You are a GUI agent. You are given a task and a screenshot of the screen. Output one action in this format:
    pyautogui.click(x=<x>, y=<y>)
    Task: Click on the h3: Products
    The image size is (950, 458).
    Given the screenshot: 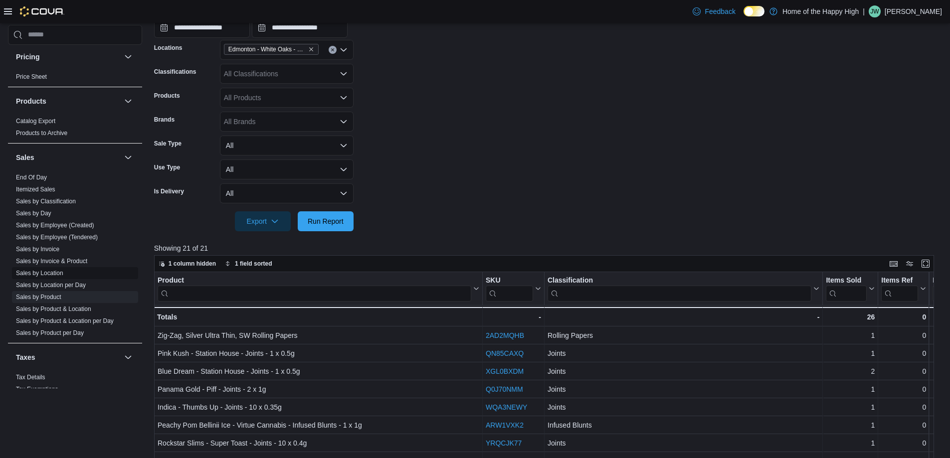 What is the action you would take?
    pyautogui.click(x=31, y=101)
    